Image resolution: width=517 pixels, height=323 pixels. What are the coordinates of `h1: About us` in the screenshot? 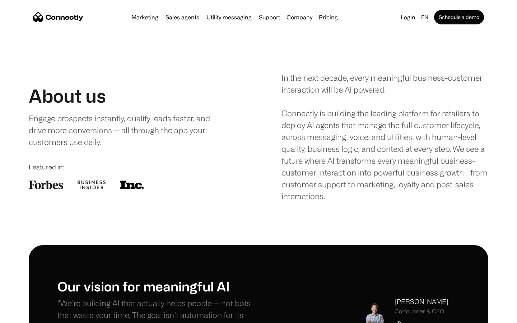 It's located at (67, 96).